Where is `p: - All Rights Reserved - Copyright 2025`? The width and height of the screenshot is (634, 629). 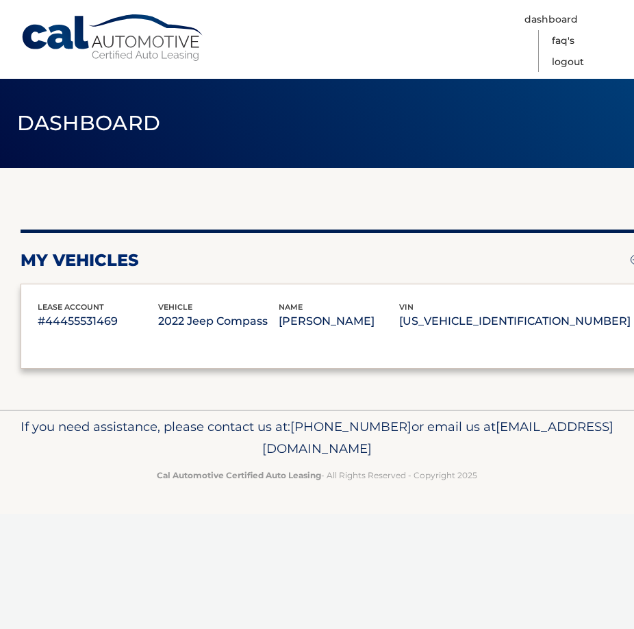
p: - All Rights Reserved - Copyright 2025 is located at coordinates (317, 475).